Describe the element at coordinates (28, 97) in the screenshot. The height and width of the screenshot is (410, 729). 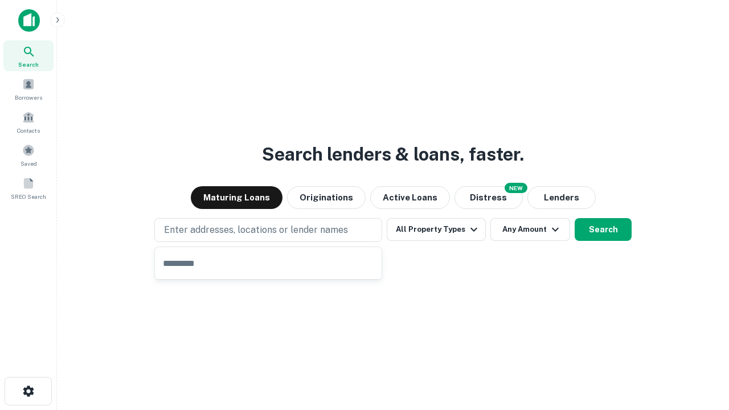
I see `span: Borrowers` at that location.